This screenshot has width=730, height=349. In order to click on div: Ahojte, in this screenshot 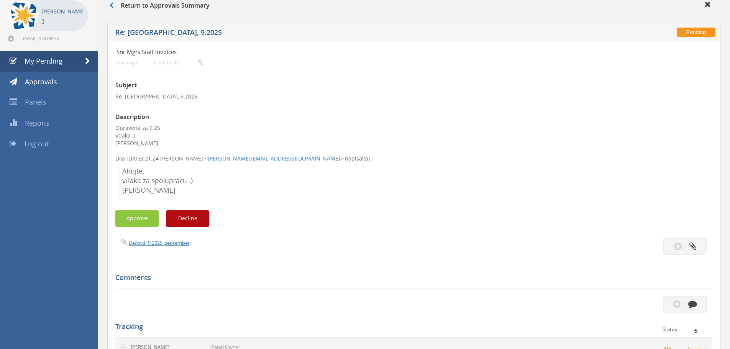, I will do `click(413, 180)`.